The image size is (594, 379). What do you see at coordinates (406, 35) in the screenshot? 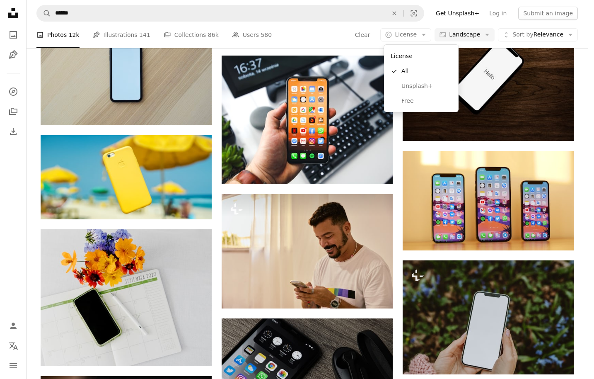
I see `button: License` at bounding box center [406, 35].